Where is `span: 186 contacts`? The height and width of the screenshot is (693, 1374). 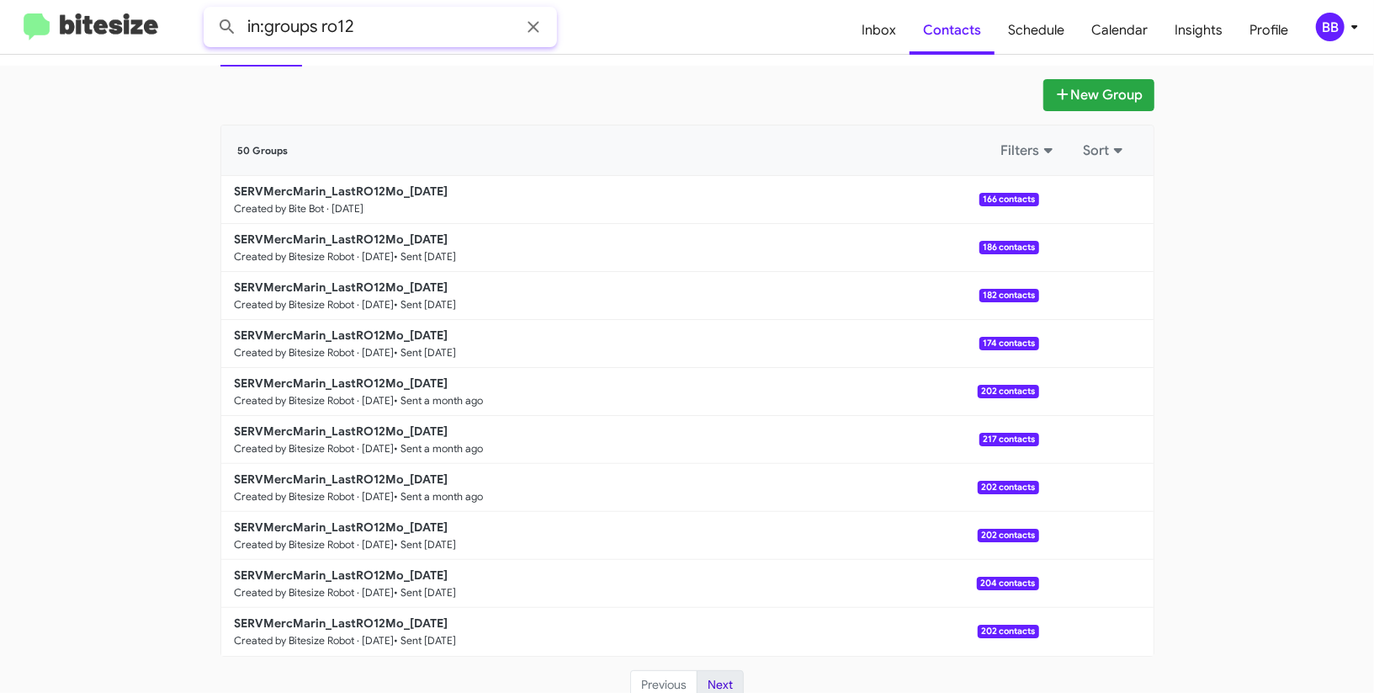 span: 186 contacts is located at coordinates (1009, 247).